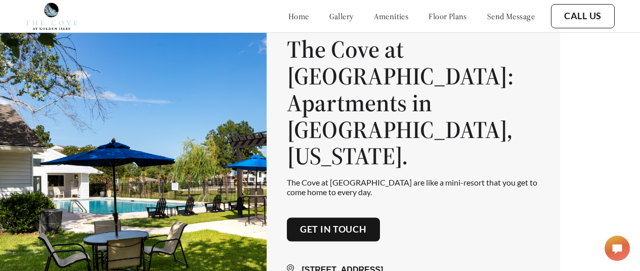  I want to click on a: Call Us, so click(583, 16).